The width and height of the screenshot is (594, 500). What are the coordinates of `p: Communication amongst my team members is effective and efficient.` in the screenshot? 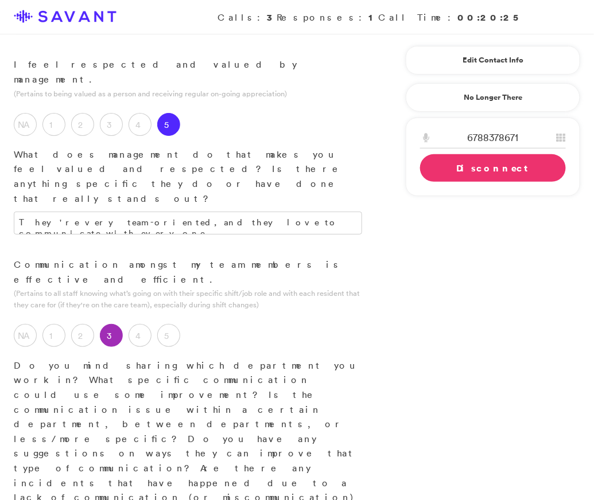 It's located at (188, 272).